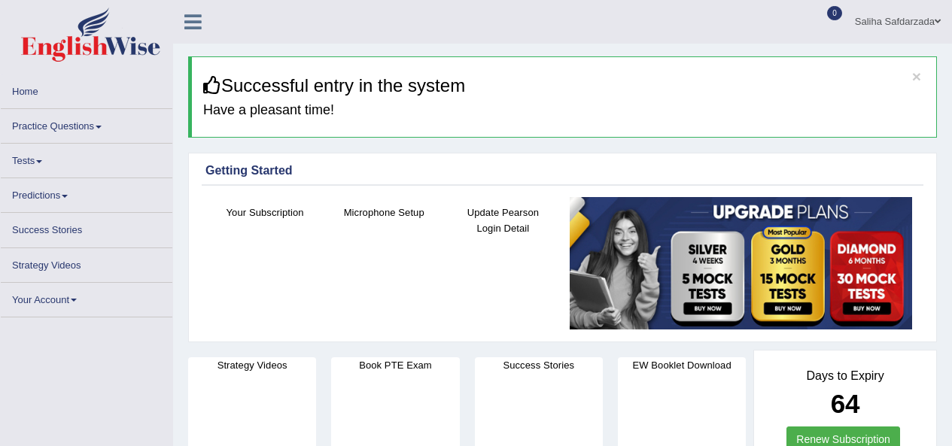  Describe the element at coordinates (87, 297) in the screenshot. I see `a: Your Account` at that location.